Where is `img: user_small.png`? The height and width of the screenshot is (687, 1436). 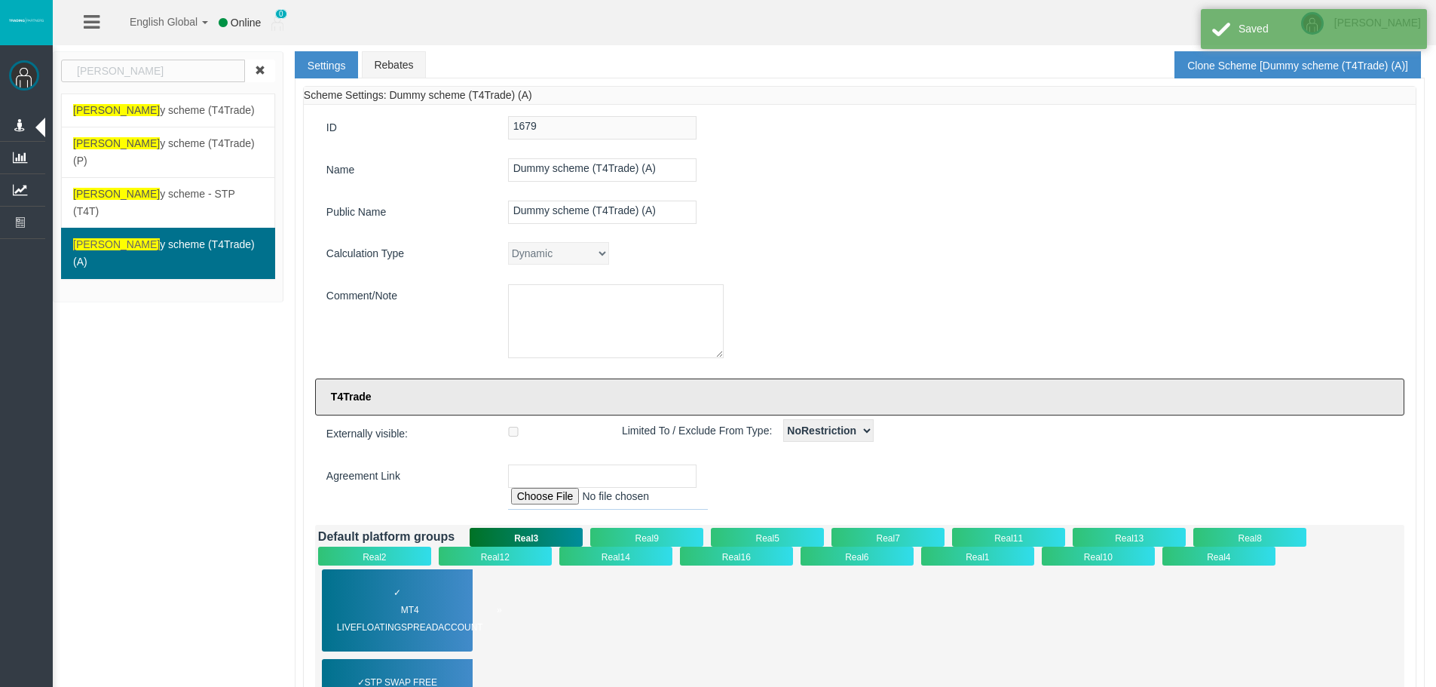 img: user_small.png is located at coordinates (277, 23).